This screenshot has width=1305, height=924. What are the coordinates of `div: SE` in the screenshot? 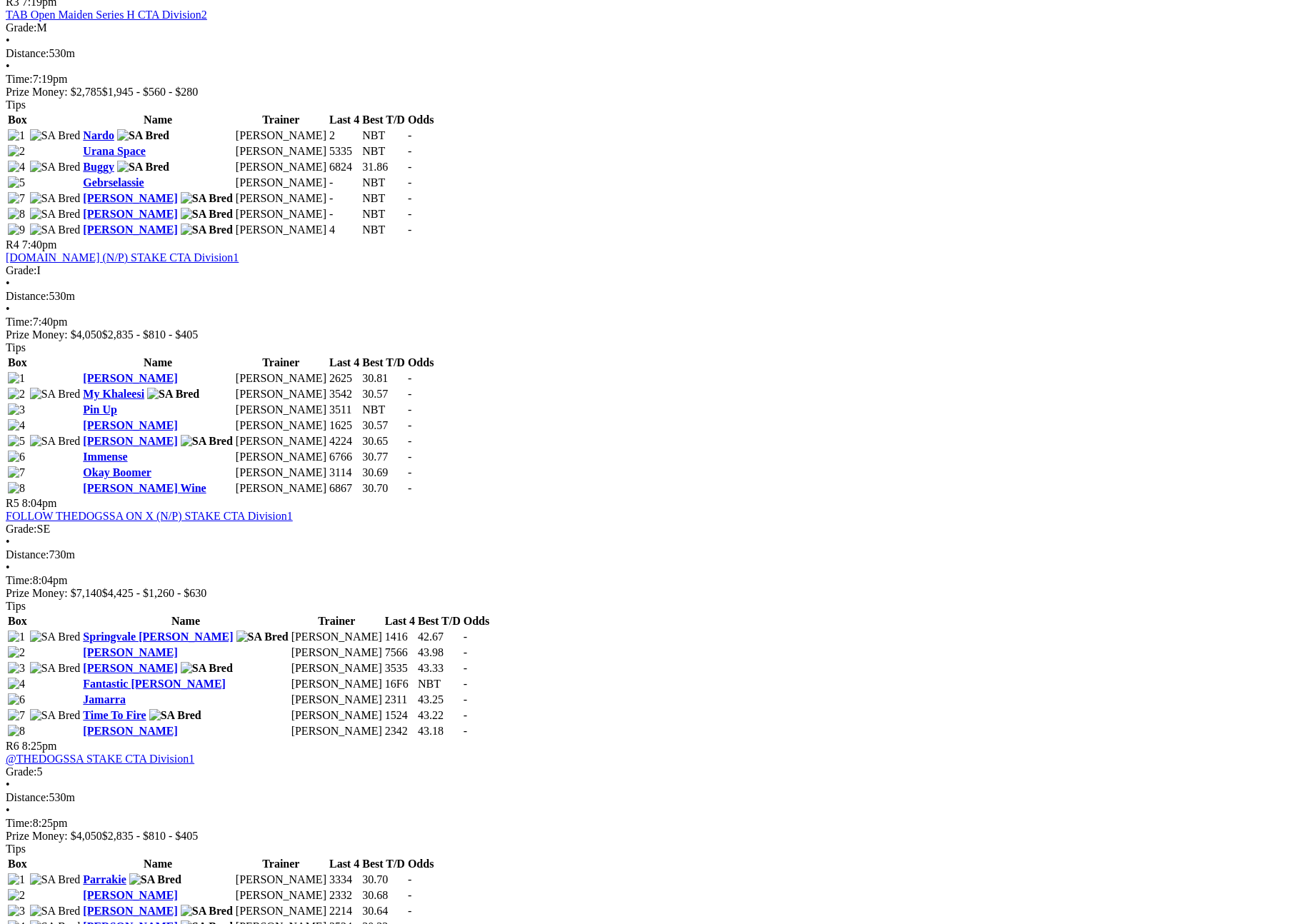 It's located at (652, 529).